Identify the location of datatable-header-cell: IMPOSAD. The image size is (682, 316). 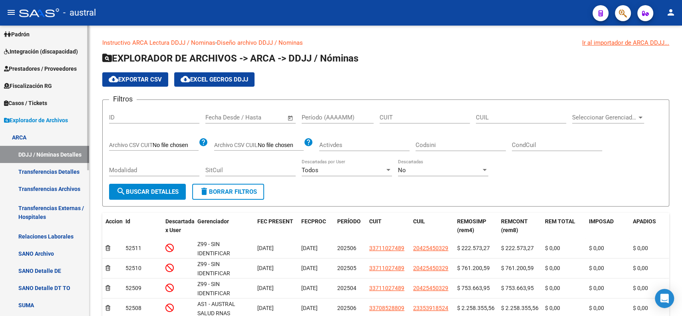
(608, 226).